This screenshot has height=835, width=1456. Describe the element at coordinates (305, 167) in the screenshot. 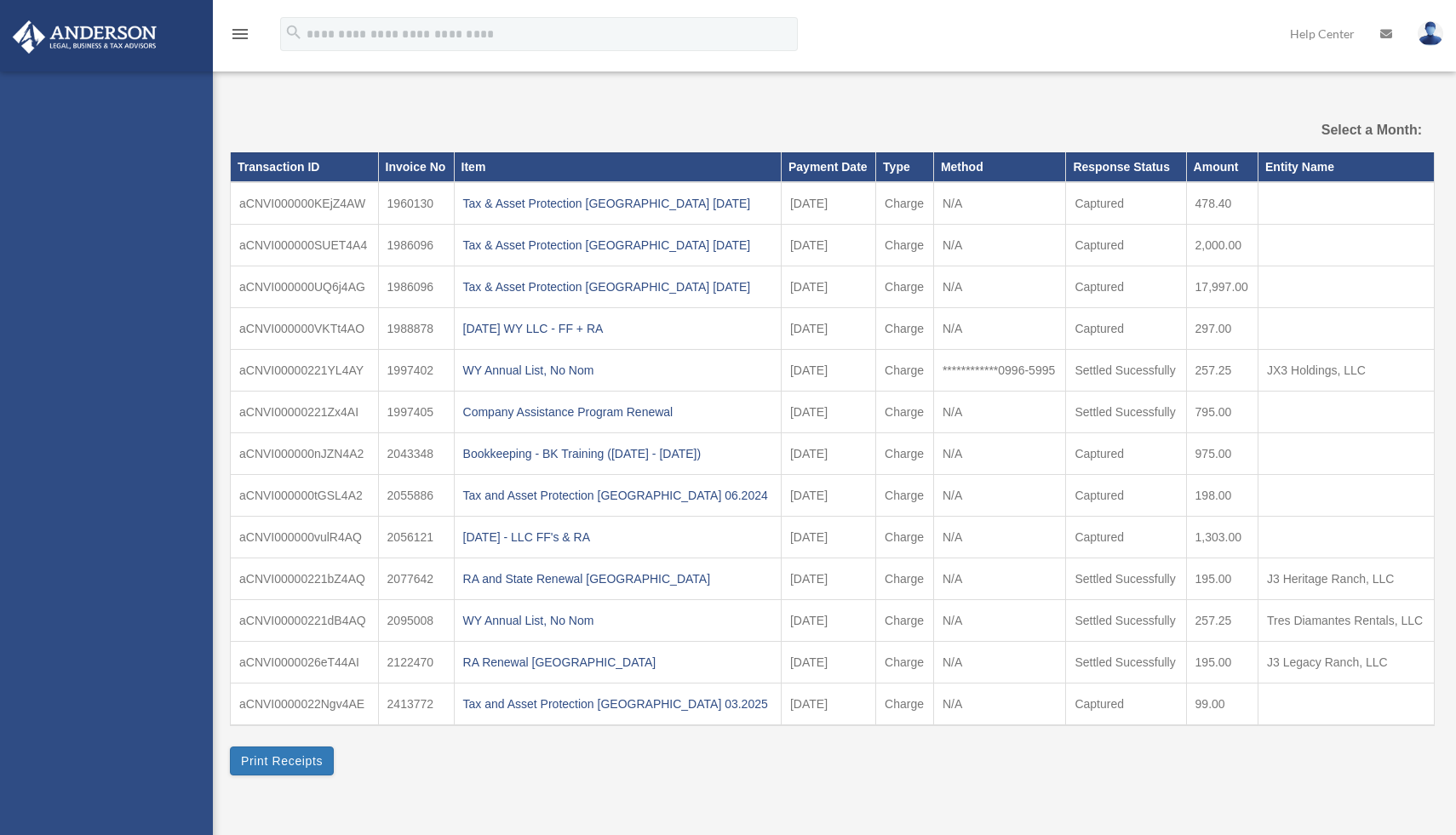

I see `th: Transaction ID` at that location.